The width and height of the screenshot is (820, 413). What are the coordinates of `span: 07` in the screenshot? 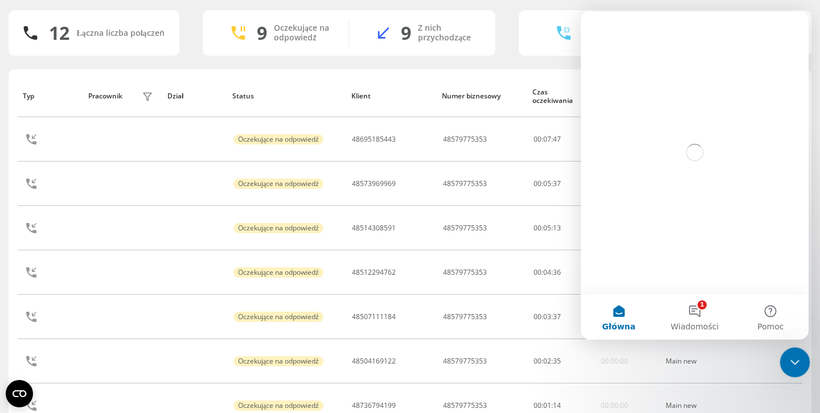 It's located at (547, 139).